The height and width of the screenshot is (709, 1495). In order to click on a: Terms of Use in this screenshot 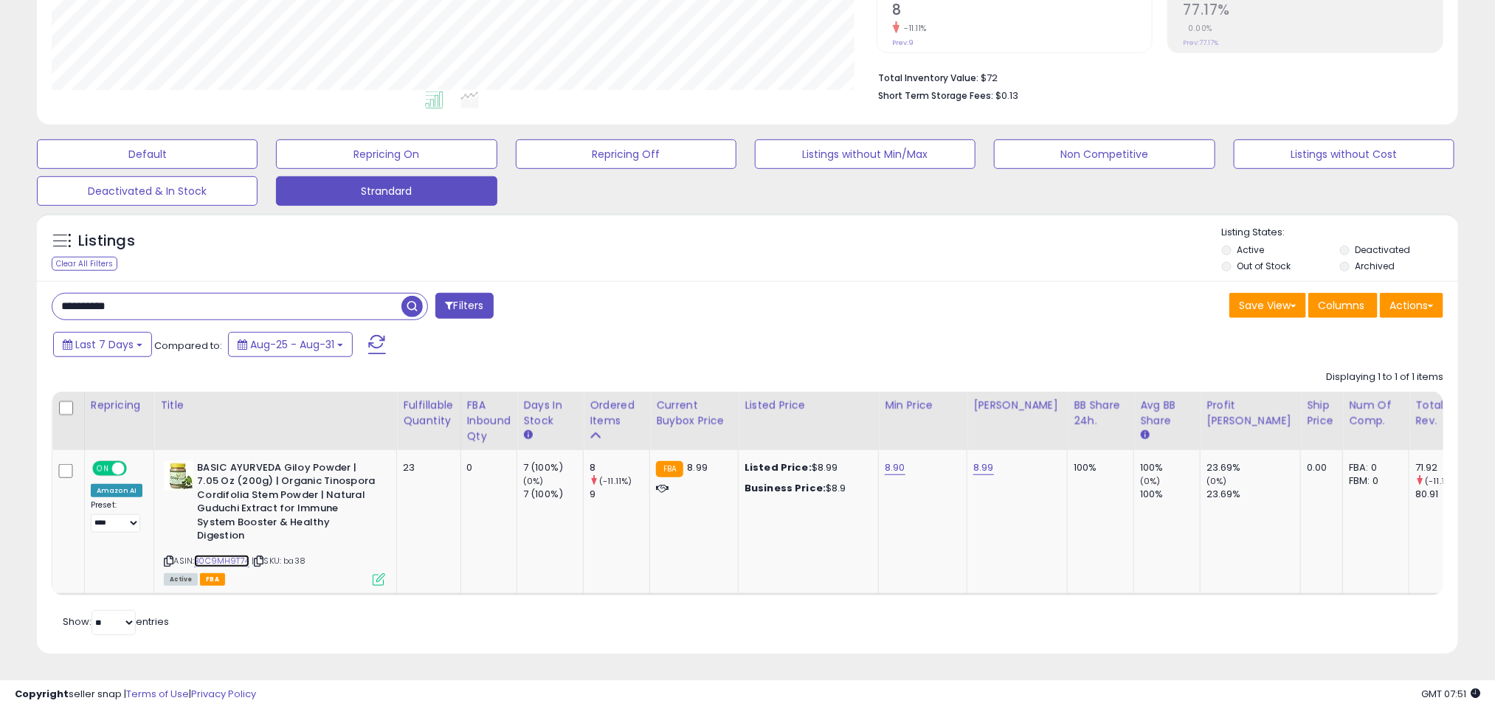, I will do `click(157, 694)`.